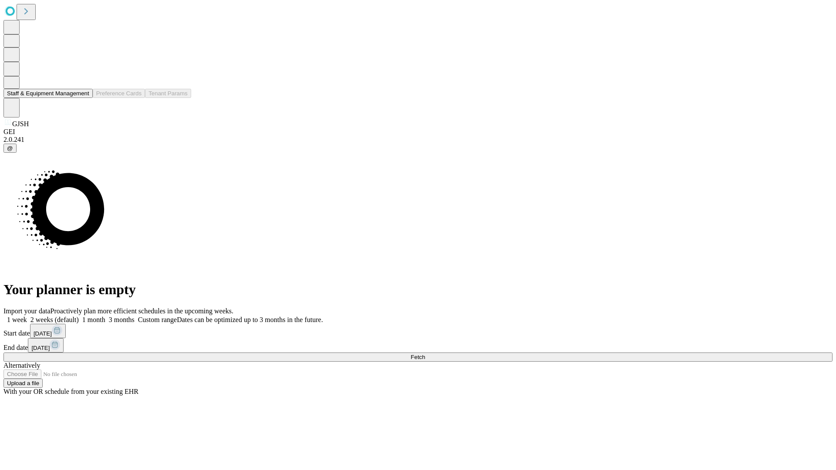 This screenshot has width=836, height=470. I want to click on button: Upload a file, so click(23, 383).